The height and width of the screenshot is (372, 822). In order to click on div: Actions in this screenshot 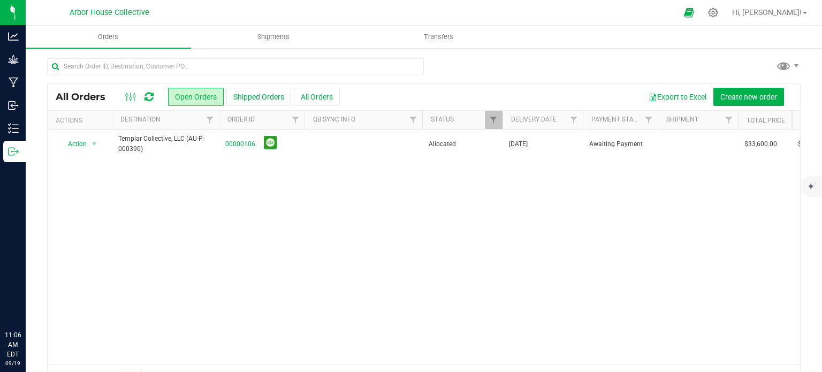, I will do `click(81, 120)`.